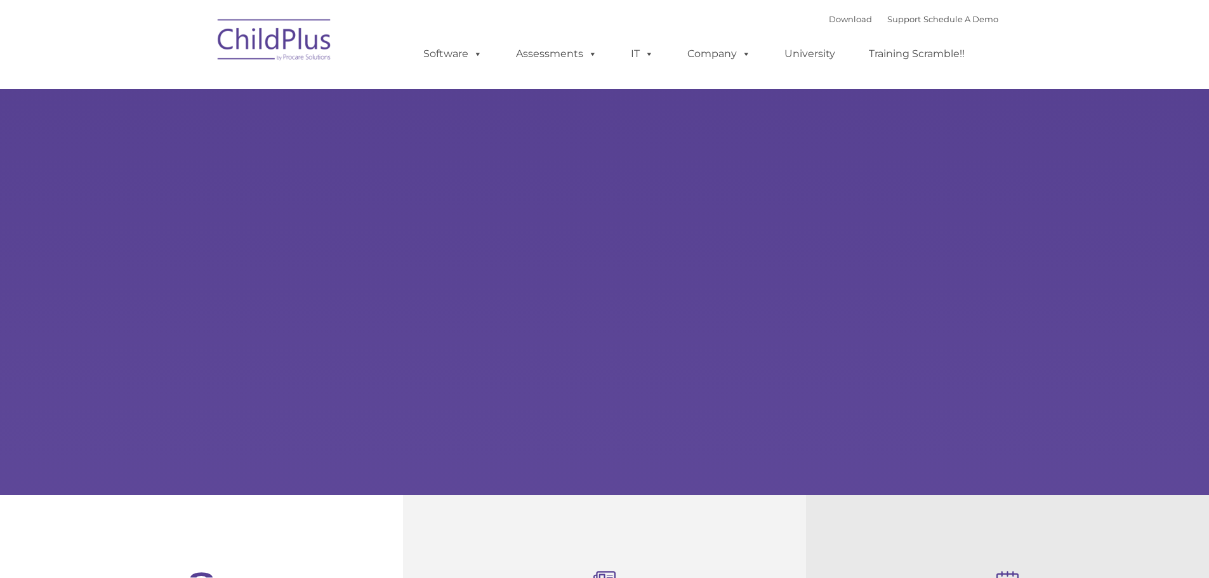 The height and width of the screenshot is (578, 1209). I want to click on a: Schedule A Demo, so click(961, 19).